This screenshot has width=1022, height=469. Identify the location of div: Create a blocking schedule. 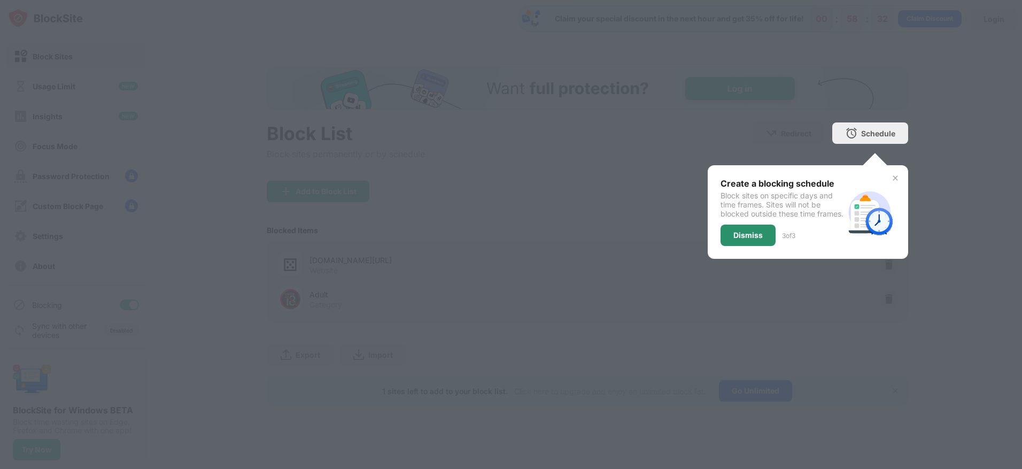
(782, 183).